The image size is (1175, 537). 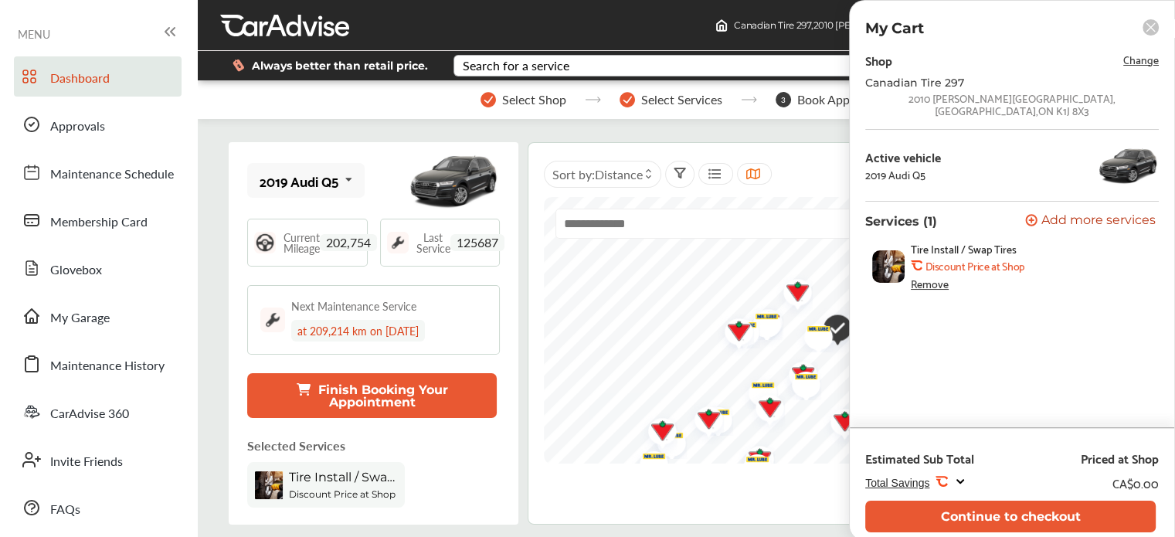 What do you see at coordinates (265, 243) in the screenshot?
I see `img: steering_logo` at bounding box center [265, 243].